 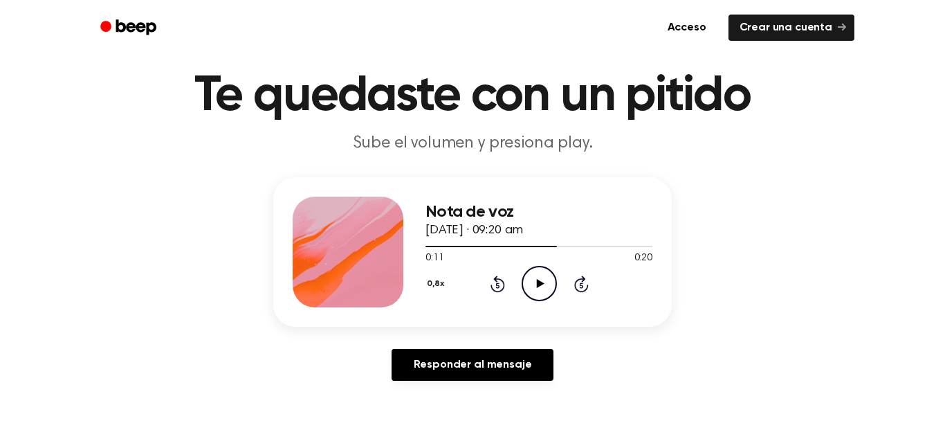 I want to click on a: Crear una cuenta, so click(x=791, y=28).